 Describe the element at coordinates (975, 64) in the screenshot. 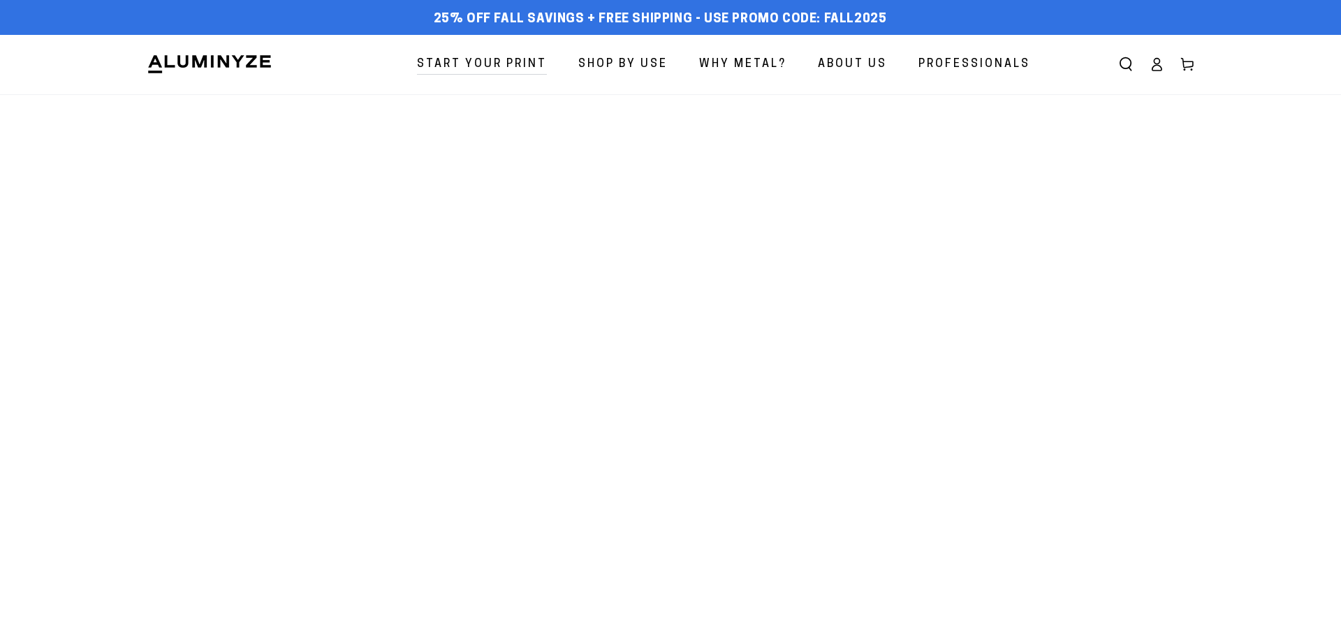

I see `span: Professionals` at that location.